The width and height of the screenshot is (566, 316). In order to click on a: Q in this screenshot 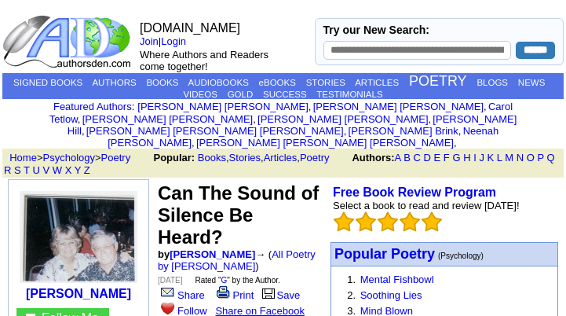, I will do `click(551, 157)`.